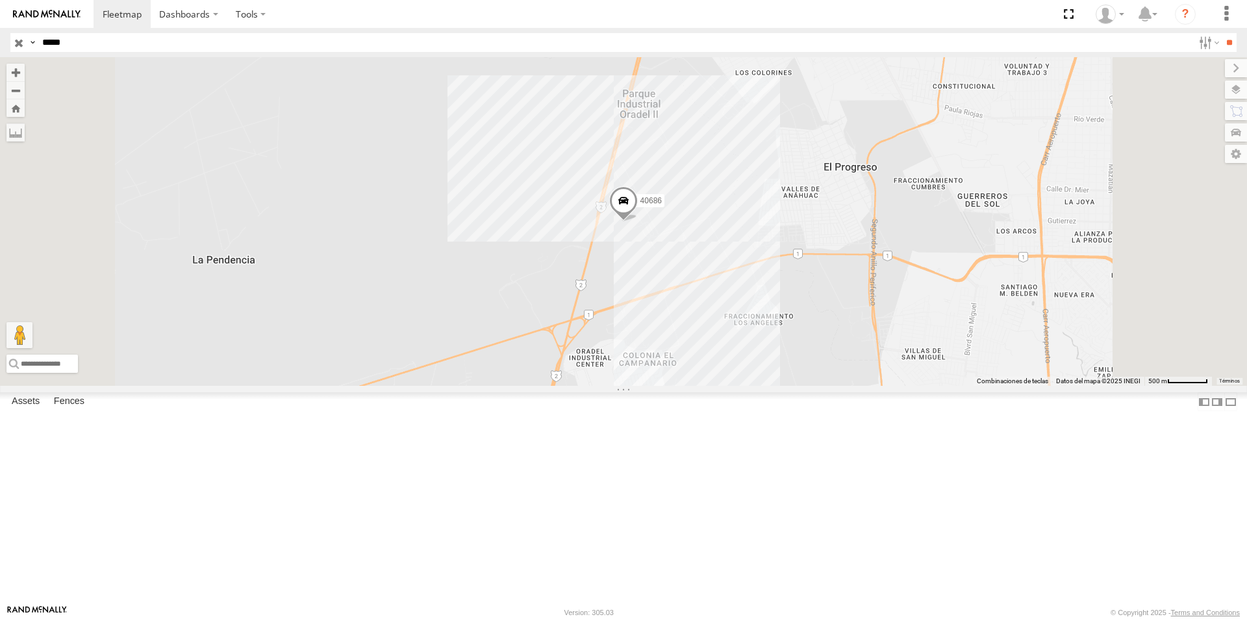 This screenshot has height=619, width=1247. What do you see at coordinates (16, 133) in the screenshot?
I see `label: Measure` at bounding box center [16, 133].